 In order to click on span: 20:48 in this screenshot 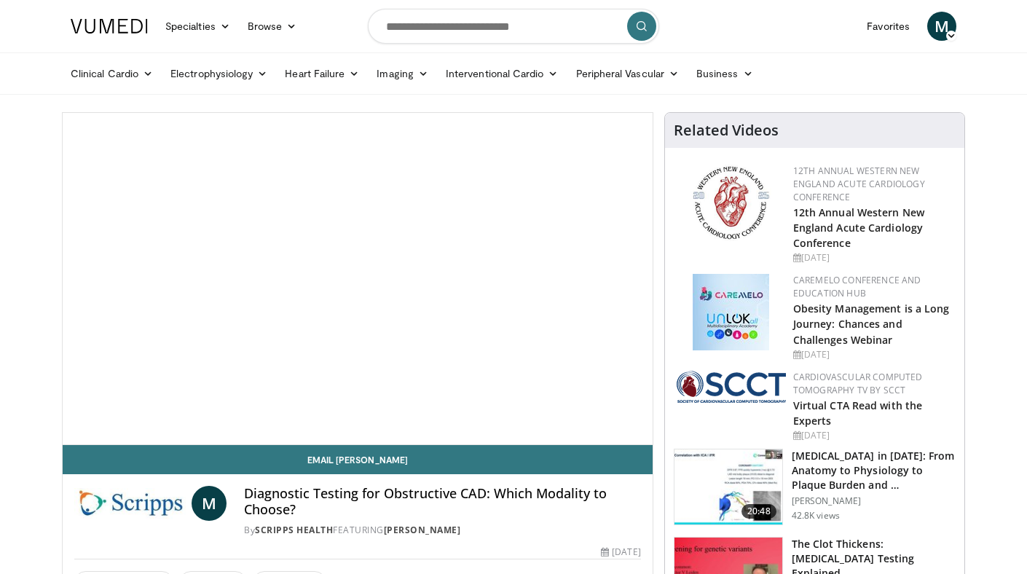, I will do `click(759, 511)`.